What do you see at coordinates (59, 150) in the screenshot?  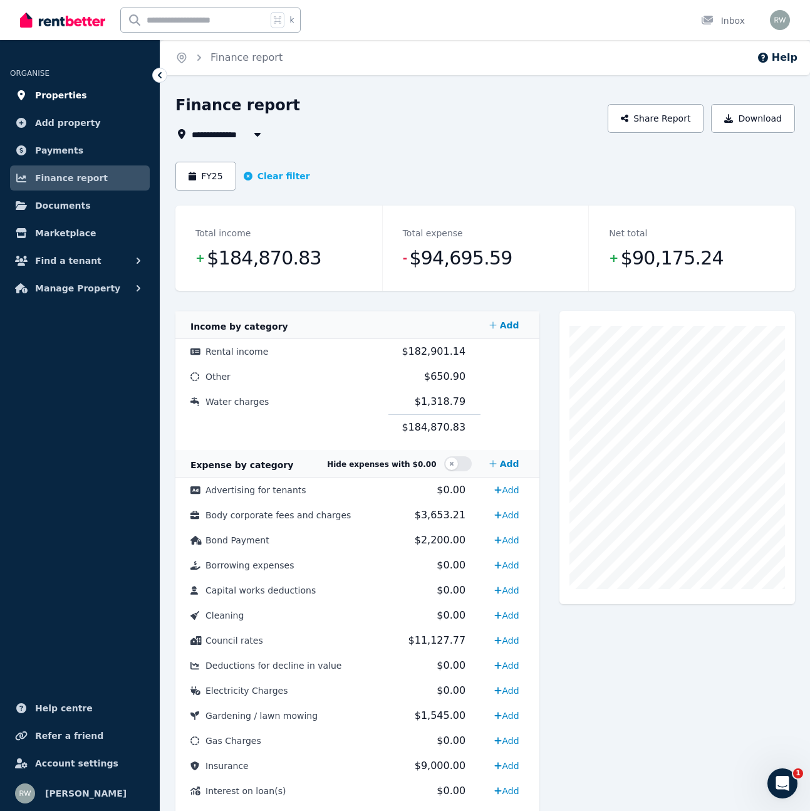 I see `span: Payments` at bounding box center [59, 150].